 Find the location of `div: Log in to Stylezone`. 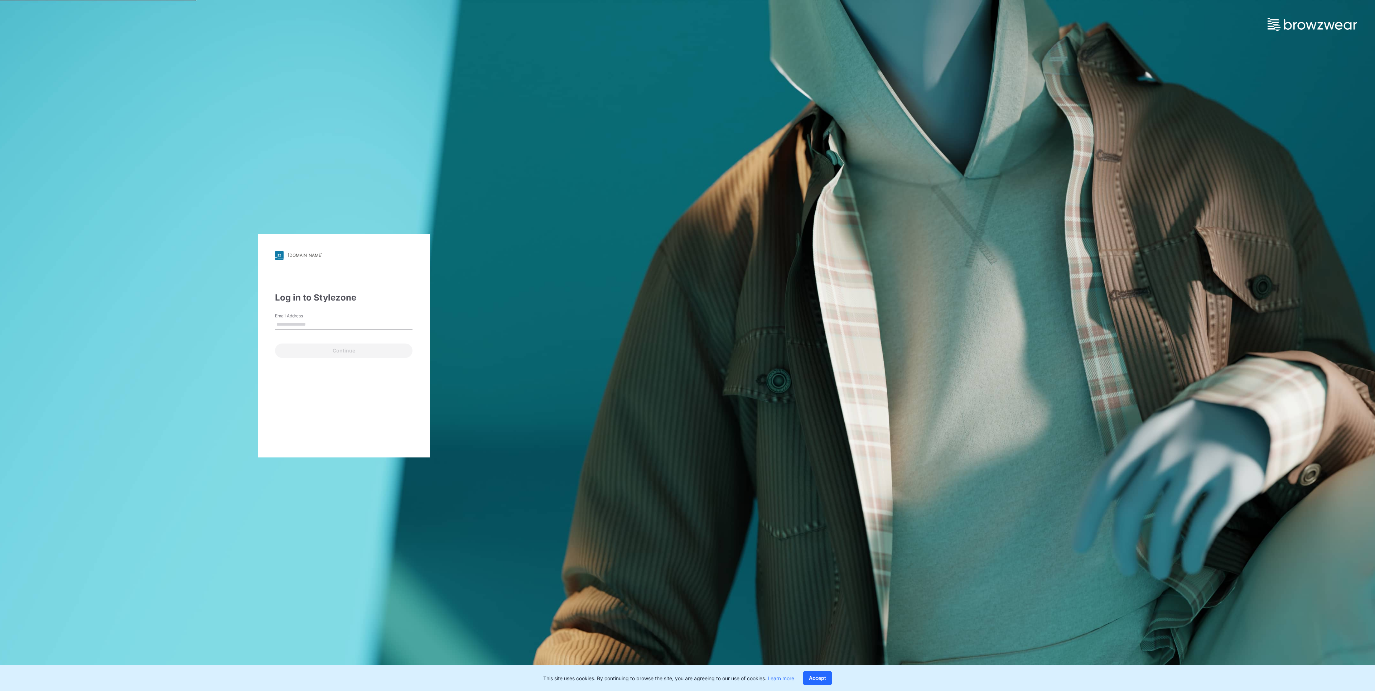

div: Log in to Stylezone is located at coordinates (344, 298).